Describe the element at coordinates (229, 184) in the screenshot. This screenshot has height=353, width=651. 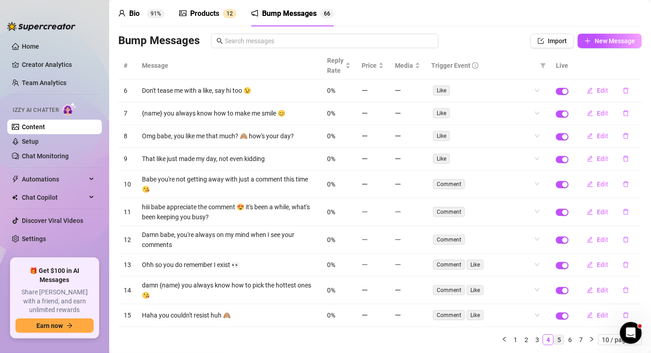
I see `td: Babe you're not getting away with just a comment this time 😘` at that location.